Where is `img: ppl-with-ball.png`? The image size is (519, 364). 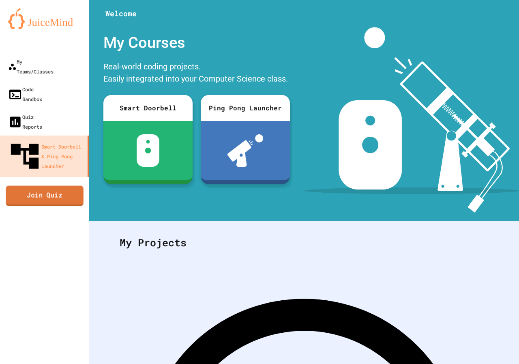 img: ppl-with-ball.png is located at coordinates (246, 151).